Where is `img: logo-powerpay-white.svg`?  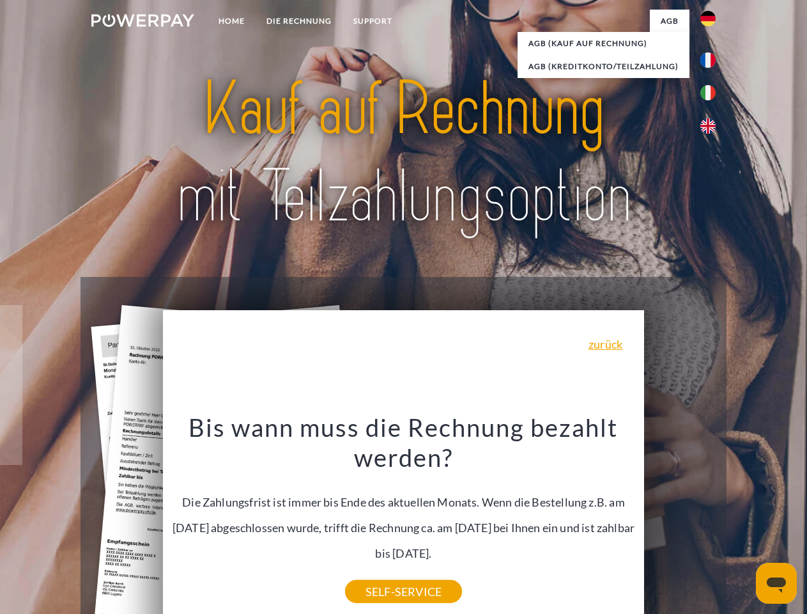
img: logo-powerpay-white.svg is located at coordinates (143, 20).